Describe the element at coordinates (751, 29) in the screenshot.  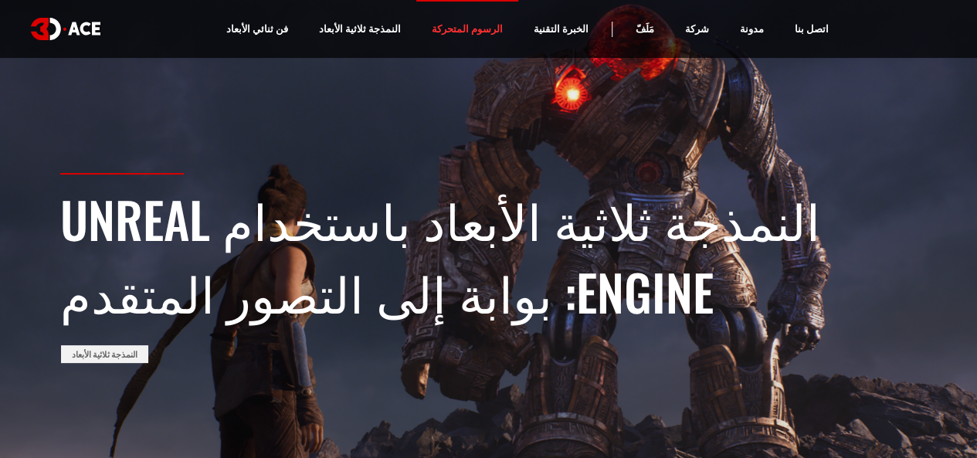
I see `font: مدونة` at that location.